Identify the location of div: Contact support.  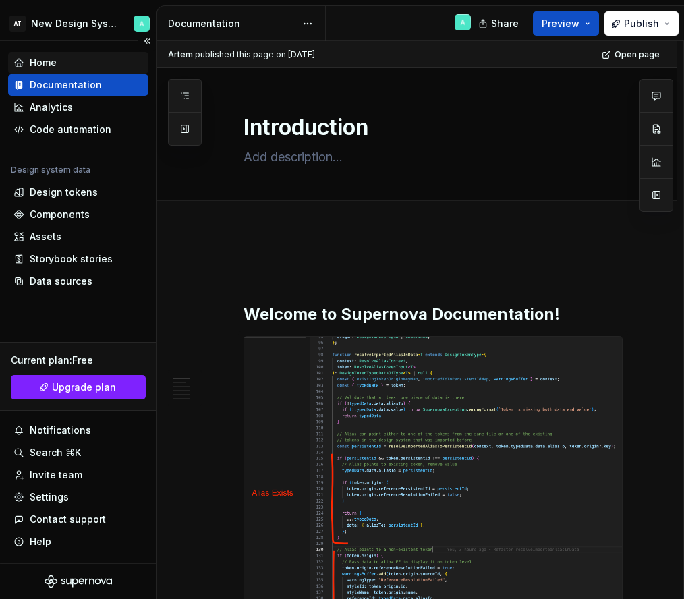
(67, 519).